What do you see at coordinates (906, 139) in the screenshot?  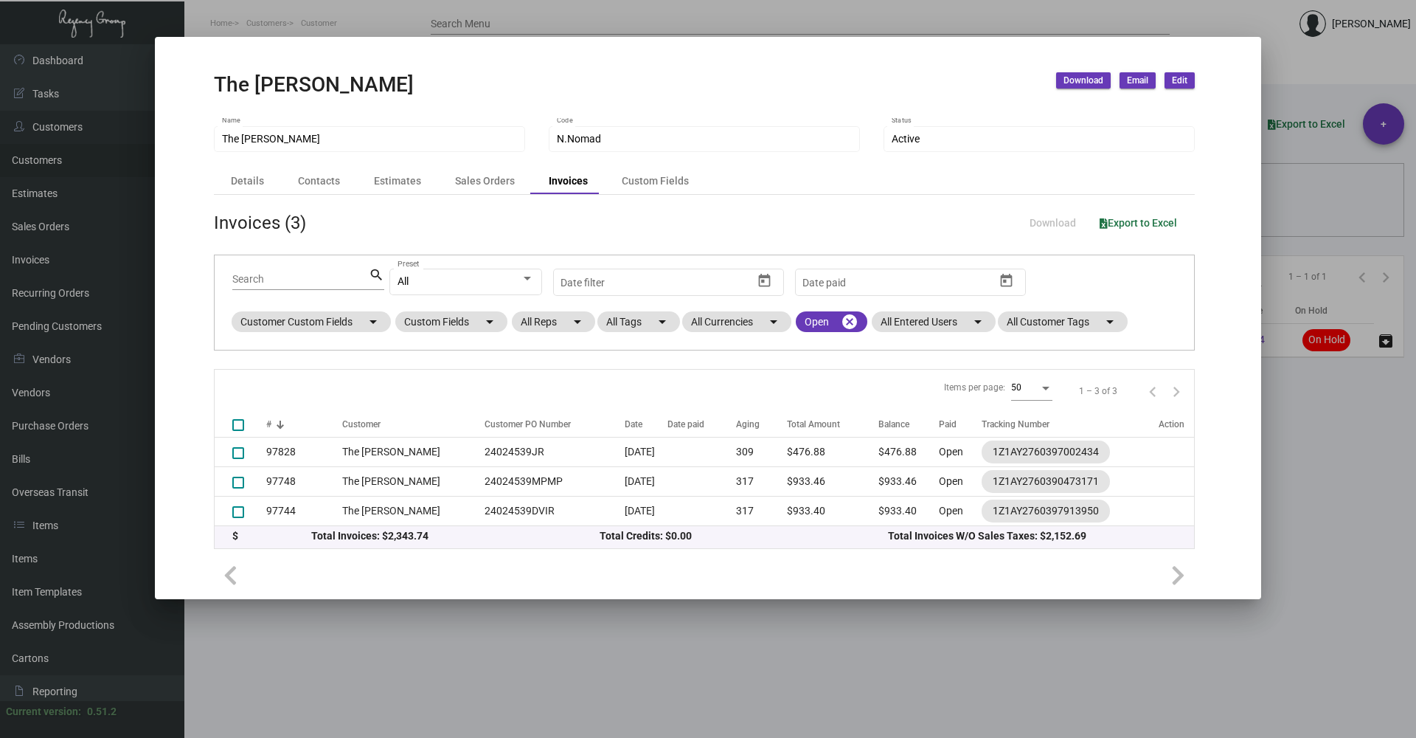 I see `span: Active` at bounding box center [906, 139].